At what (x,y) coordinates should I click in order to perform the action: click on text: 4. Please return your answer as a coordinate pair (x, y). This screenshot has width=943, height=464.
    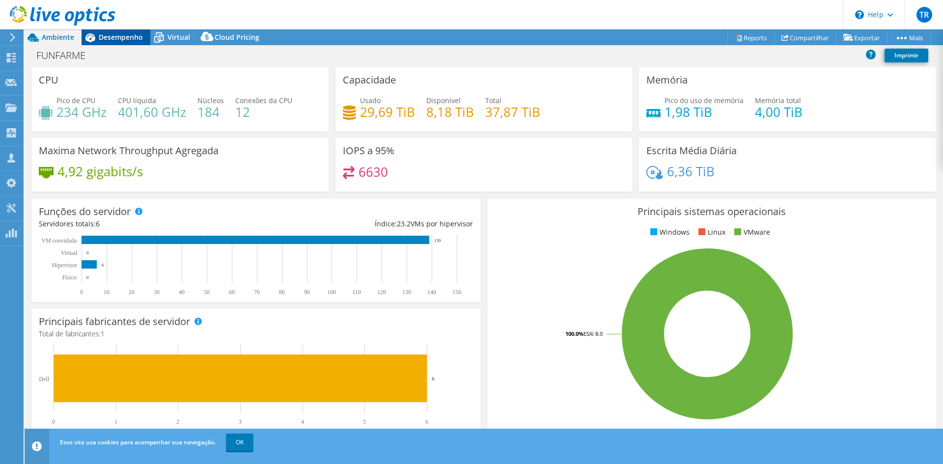
    Looking at the image, I should click on (303, 422).